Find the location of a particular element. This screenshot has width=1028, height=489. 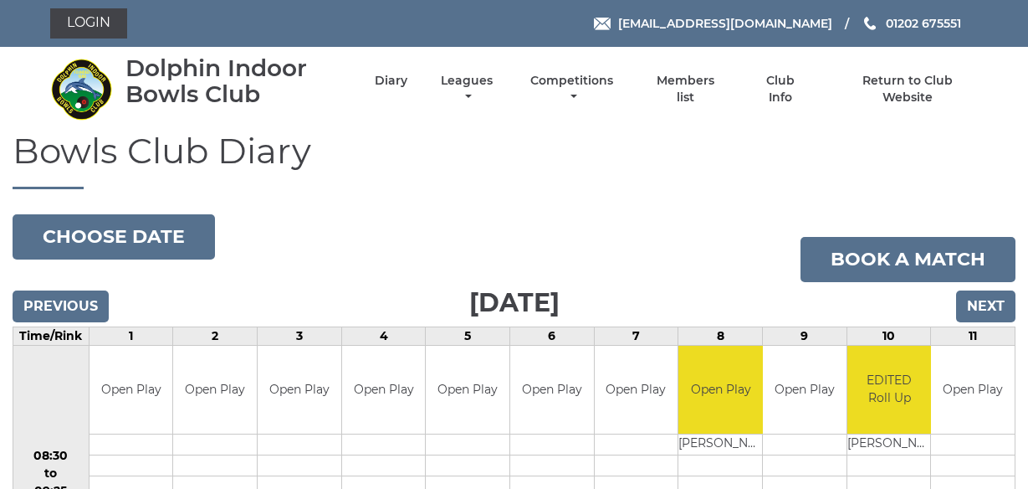

a: Competitions is located at coordinates (572, 89).